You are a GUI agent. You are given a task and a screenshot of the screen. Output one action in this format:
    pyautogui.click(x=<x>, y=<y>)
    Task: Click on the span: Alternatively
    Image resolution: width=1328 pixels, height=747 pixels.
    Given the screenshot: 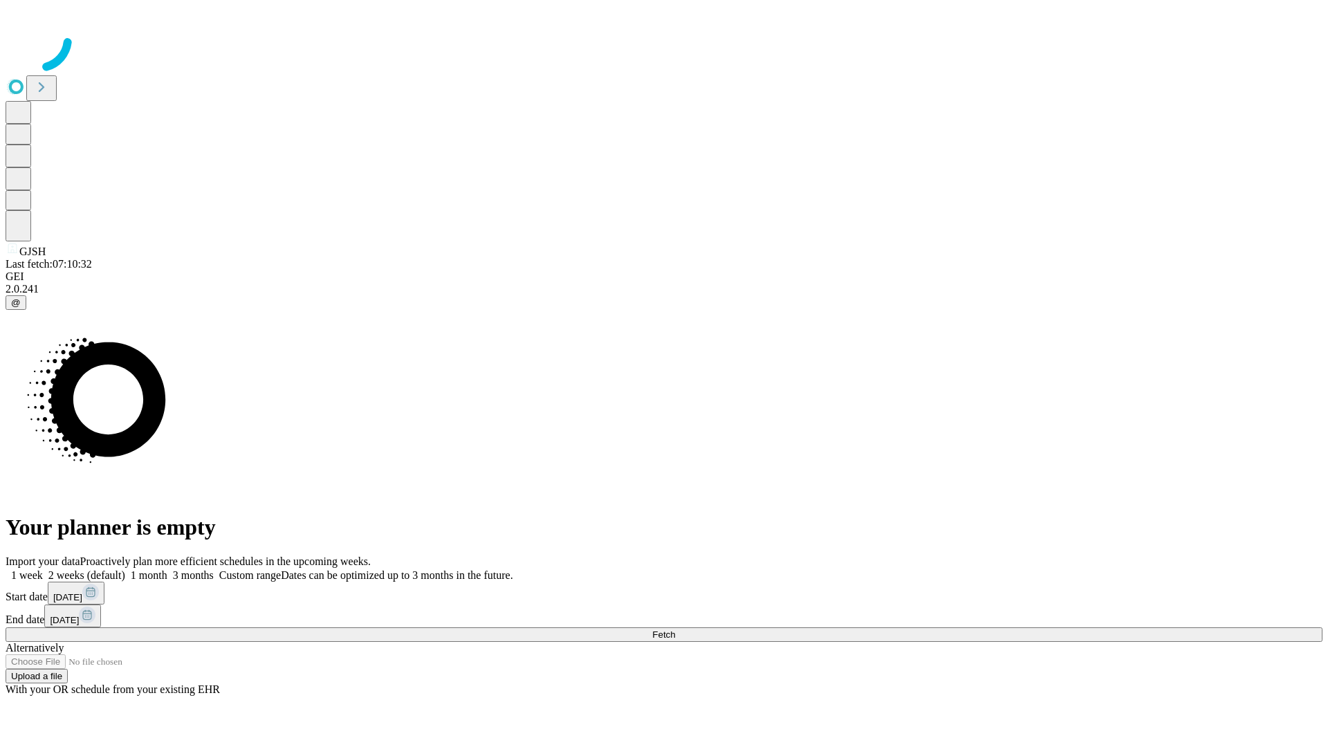 What is the action you would take?
    pyautogui.click(x=35, y=647)
    